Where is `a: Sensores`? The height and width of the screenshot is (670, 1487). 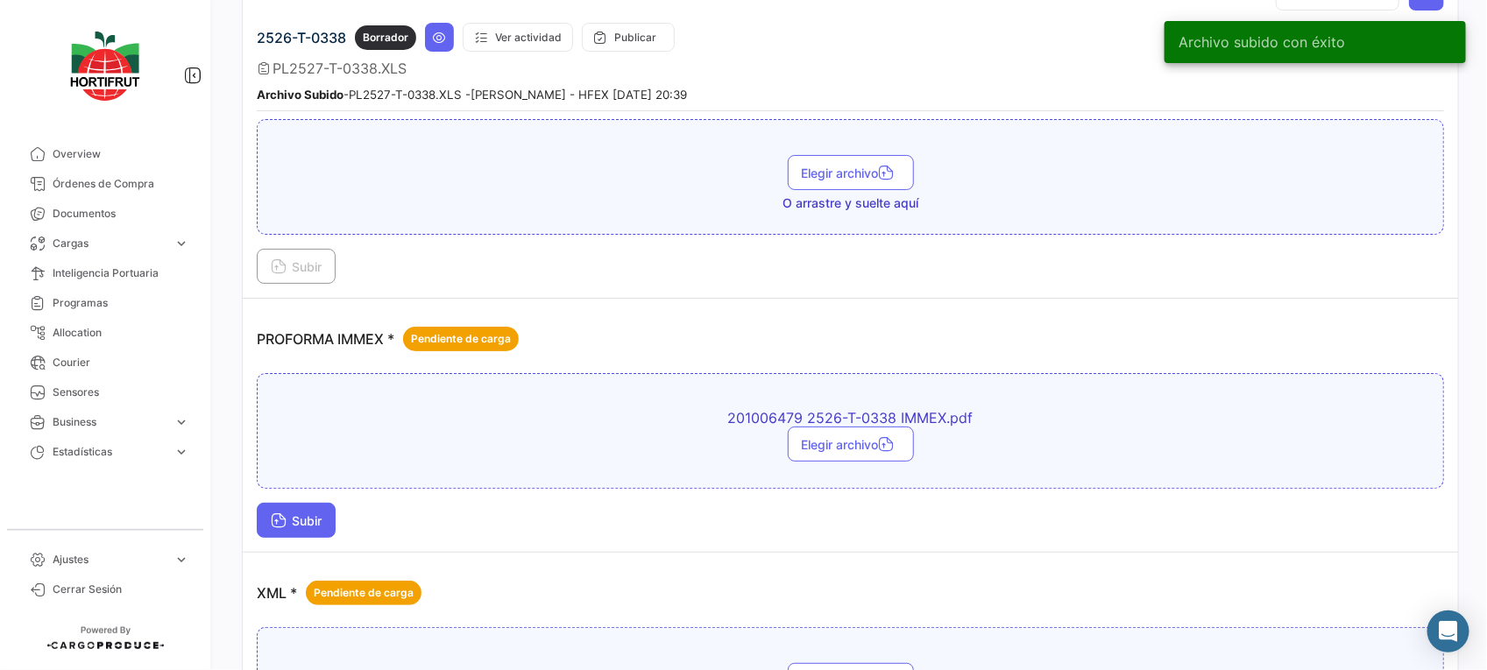
a: Sensores is located at coordinates (105, 393).